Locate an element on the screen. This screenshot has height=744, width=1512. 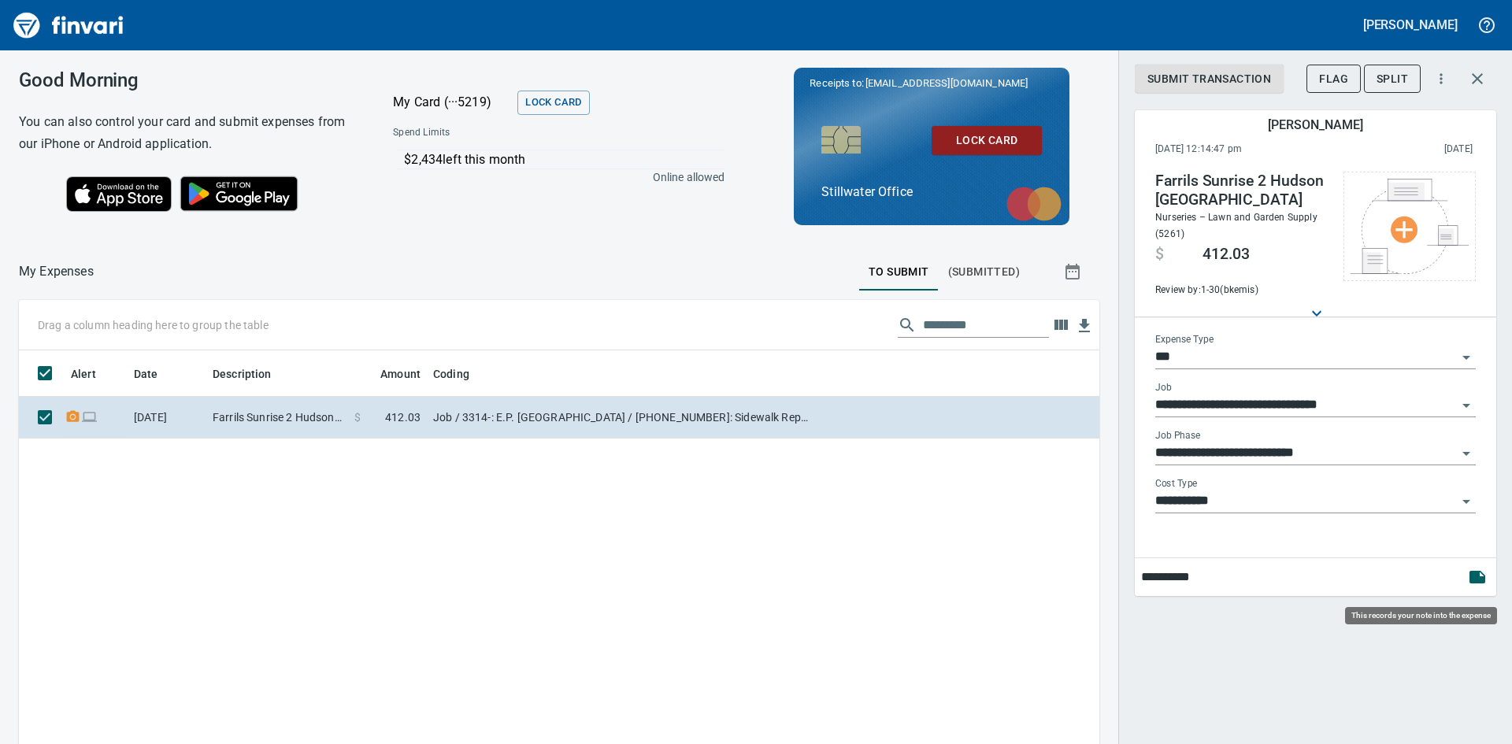
p: My Expenses is located at coordinates (56, 272).